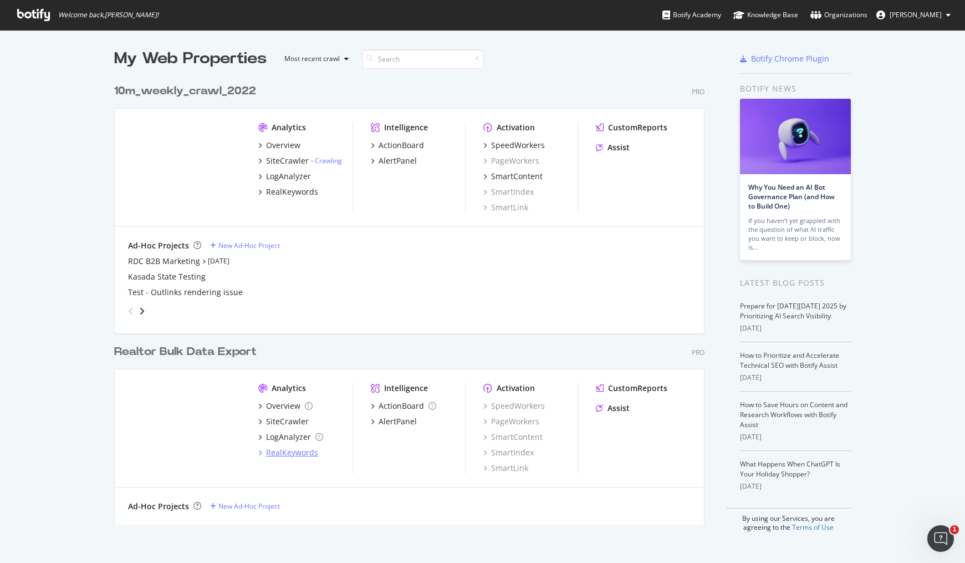 Image resolution: width=965 pixels, height=563 pixels. What do you see at coordinates (185, 292) in the screenshot?
I see `div: Test - Outlinks rendering issue` at bounding box center [185, 292].